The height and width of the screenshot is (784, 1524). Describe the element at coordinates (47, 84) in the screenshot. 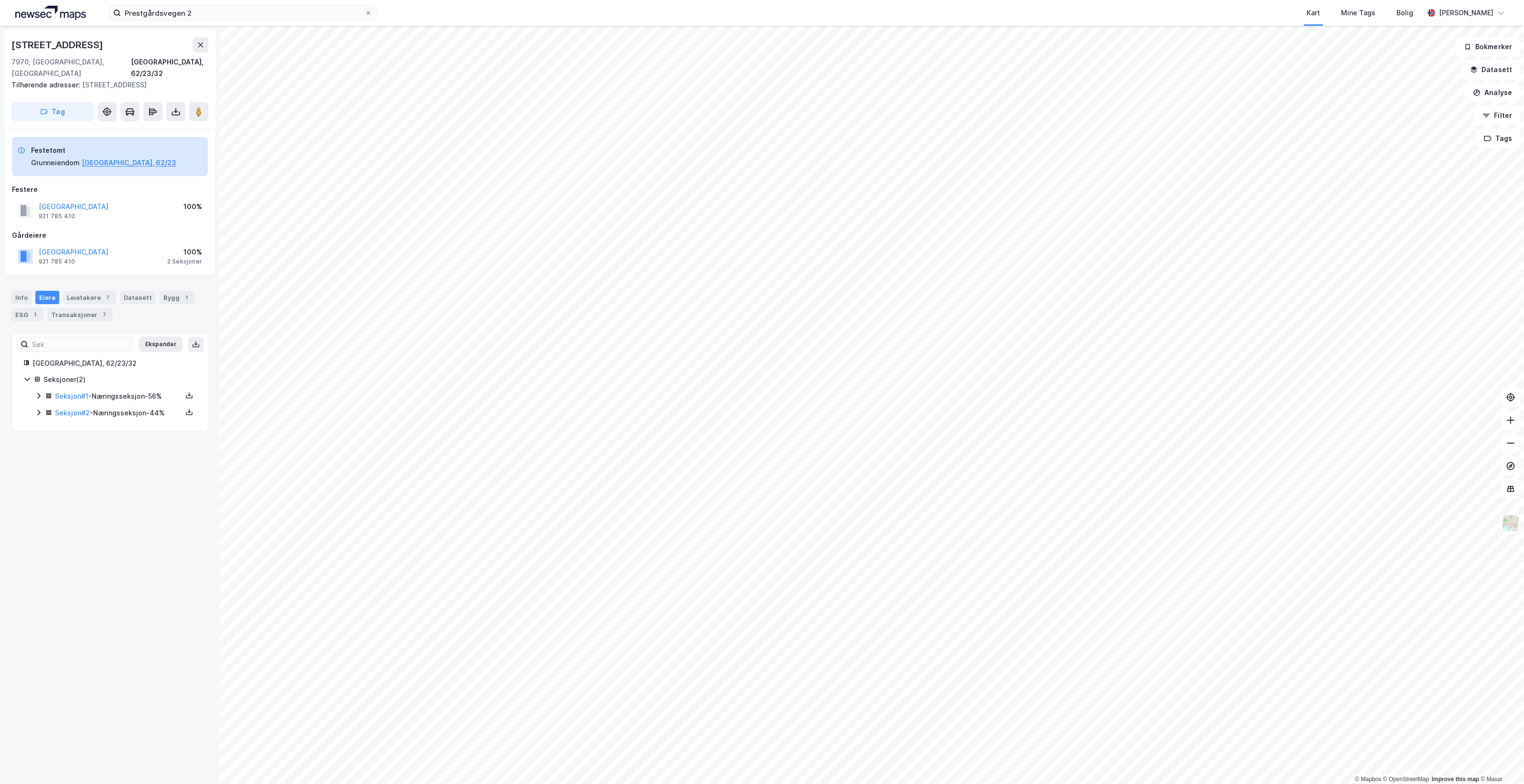

I see `span: Tilhørende adresser:` at that location.